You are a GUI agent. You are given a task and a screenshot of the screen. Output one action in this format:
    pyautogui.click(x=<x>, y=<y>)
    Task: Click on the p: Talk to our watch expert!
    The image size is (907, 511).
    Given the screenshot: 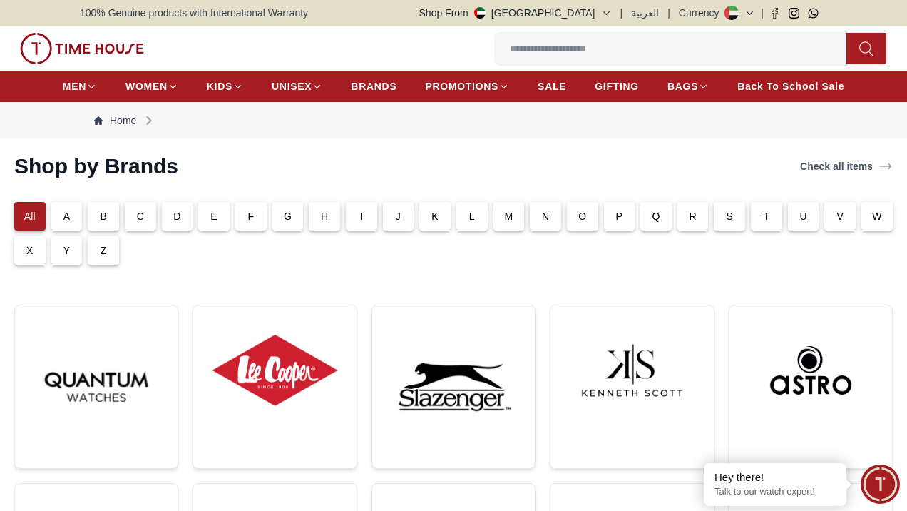 What is the action you would take?
    pyautogui.click(x=775, y=491)
    